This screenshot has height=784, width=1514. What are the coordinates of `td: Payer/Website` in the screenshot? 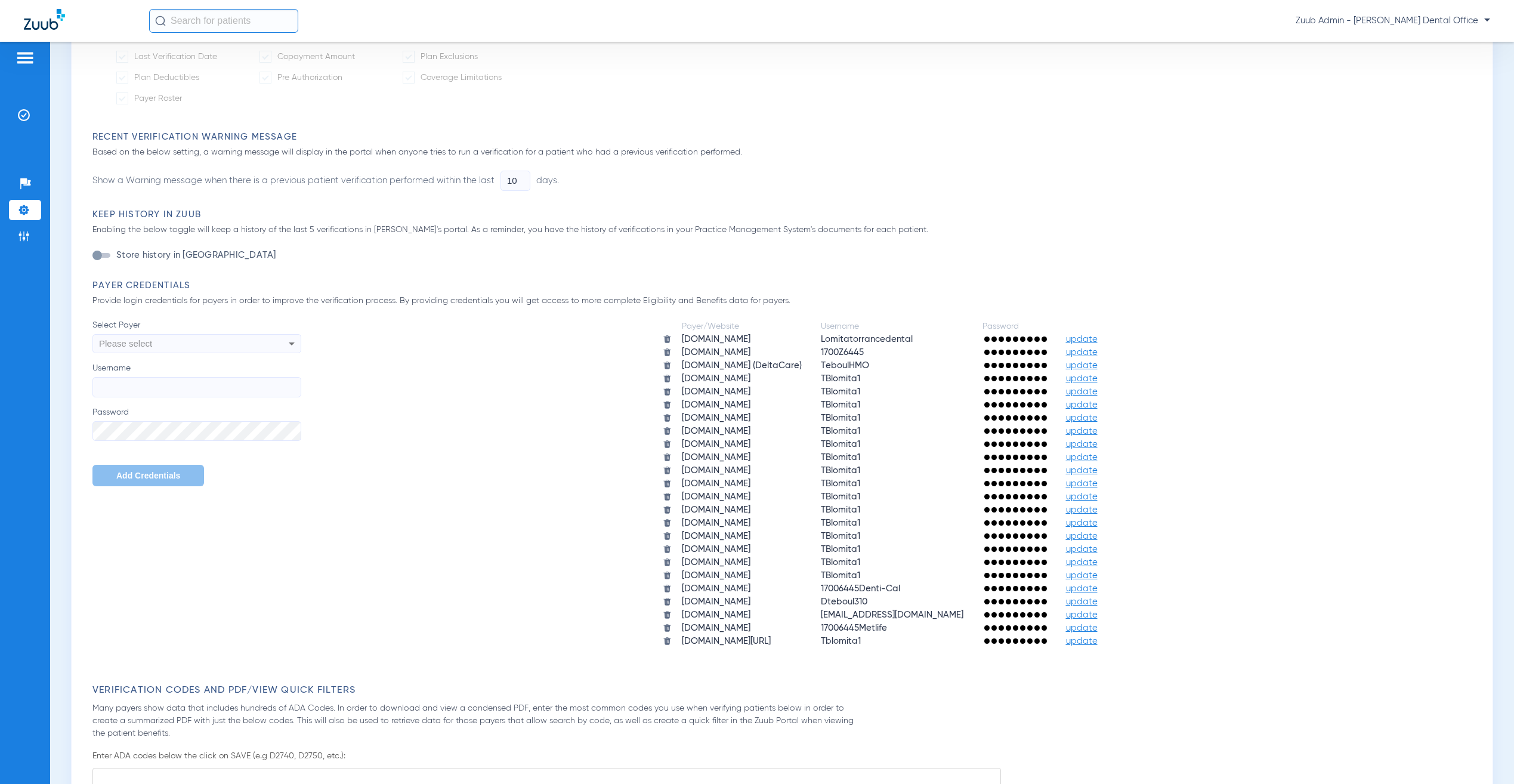 It's located at (742, 327).